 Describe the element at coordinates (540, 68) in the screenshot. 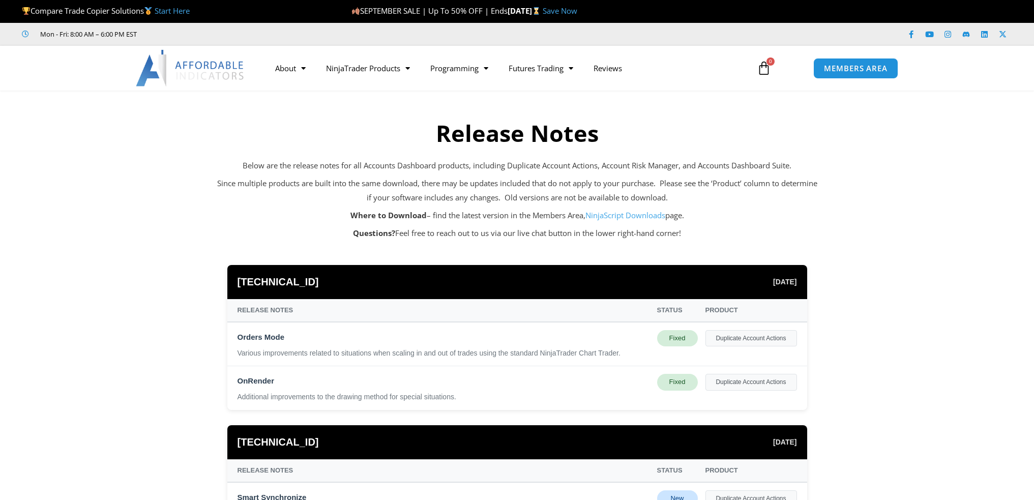

I see `a: Futures Trading` at that location.